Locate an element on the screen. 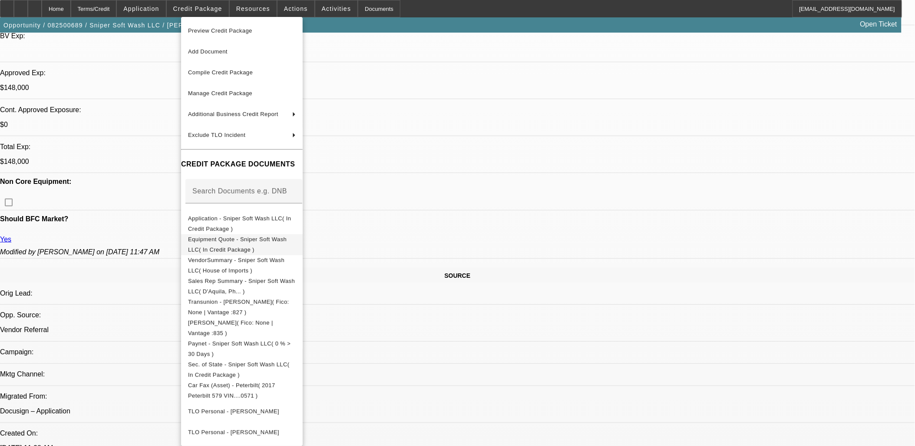 The image size is (915, 446). button: VendorSummary - Sniper Soft Wash LLC( House of Imports ) is located at coordinates (242, 265).